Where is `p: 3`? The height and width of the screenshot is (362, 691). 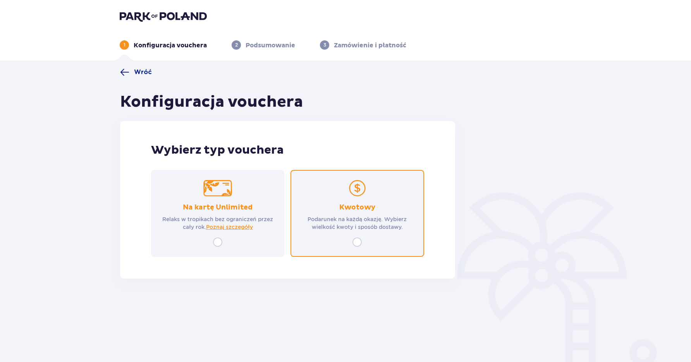
p: 3 is located at coordinates (325, 45).